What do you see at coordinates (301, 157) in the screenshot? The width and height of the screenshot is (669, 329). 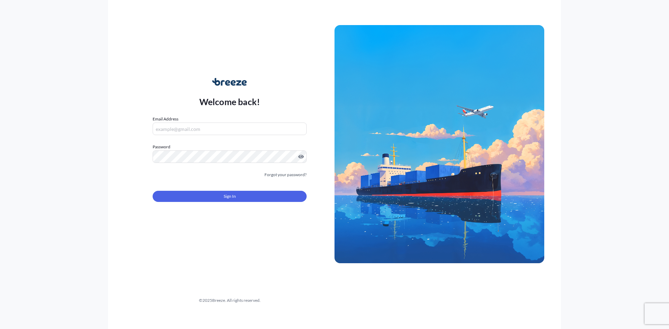 I see `button: Show password` at bounding box center [301, 157].